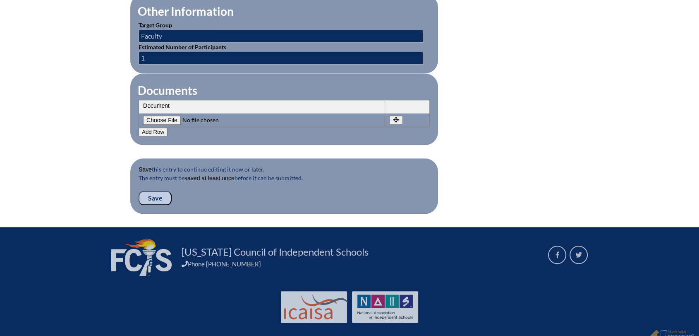 The height and width of the screenshot is (336, 699). I want to click on p: The entry must be before it can be submitted., so click(284, 182).